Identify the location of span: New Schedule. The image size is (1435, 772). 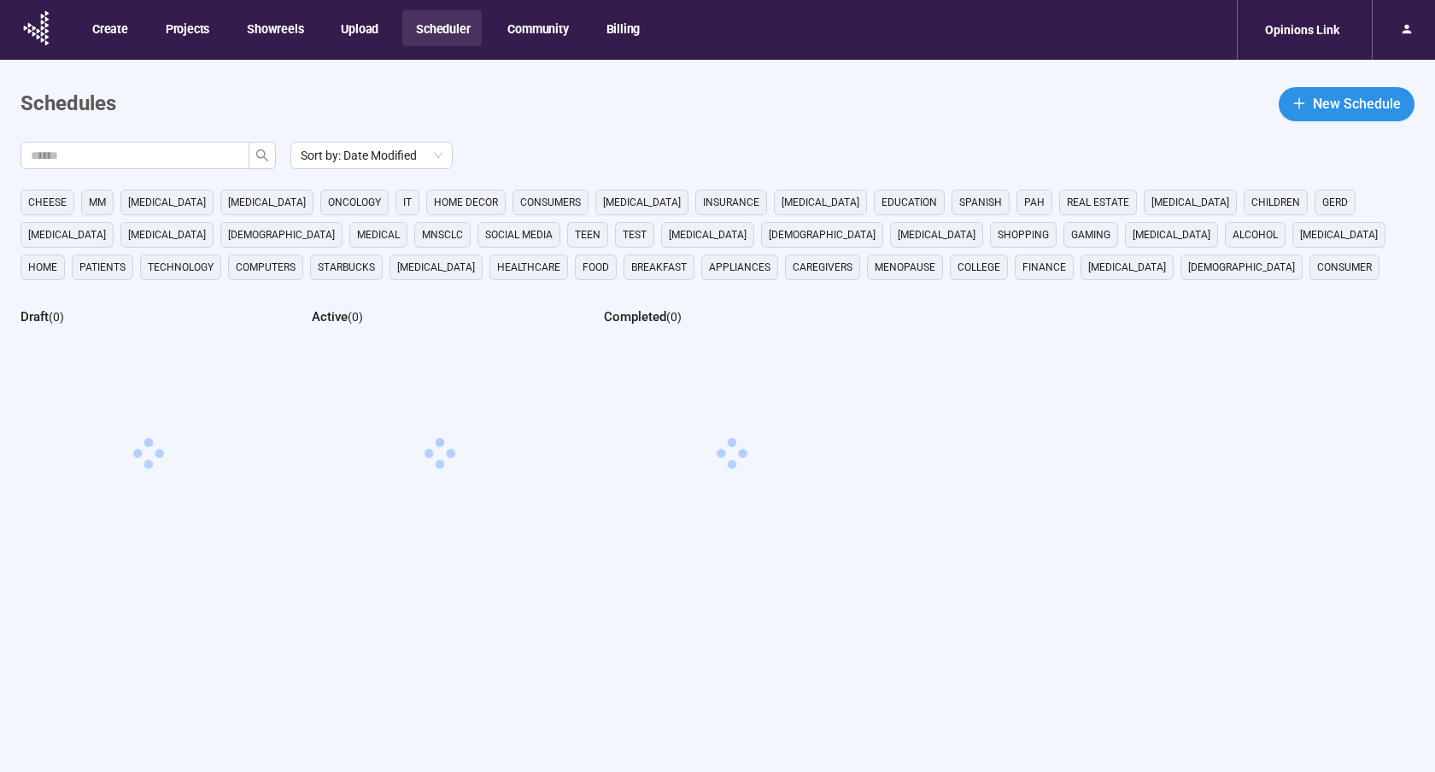
(1357, 103).